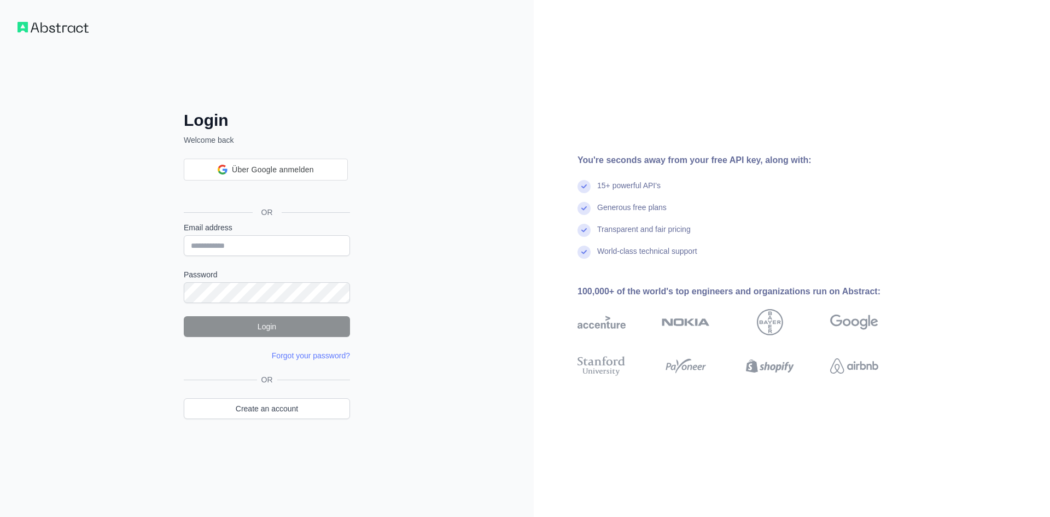 The image size is (1050, 517). I want to click on img: google, so click(854, 322).